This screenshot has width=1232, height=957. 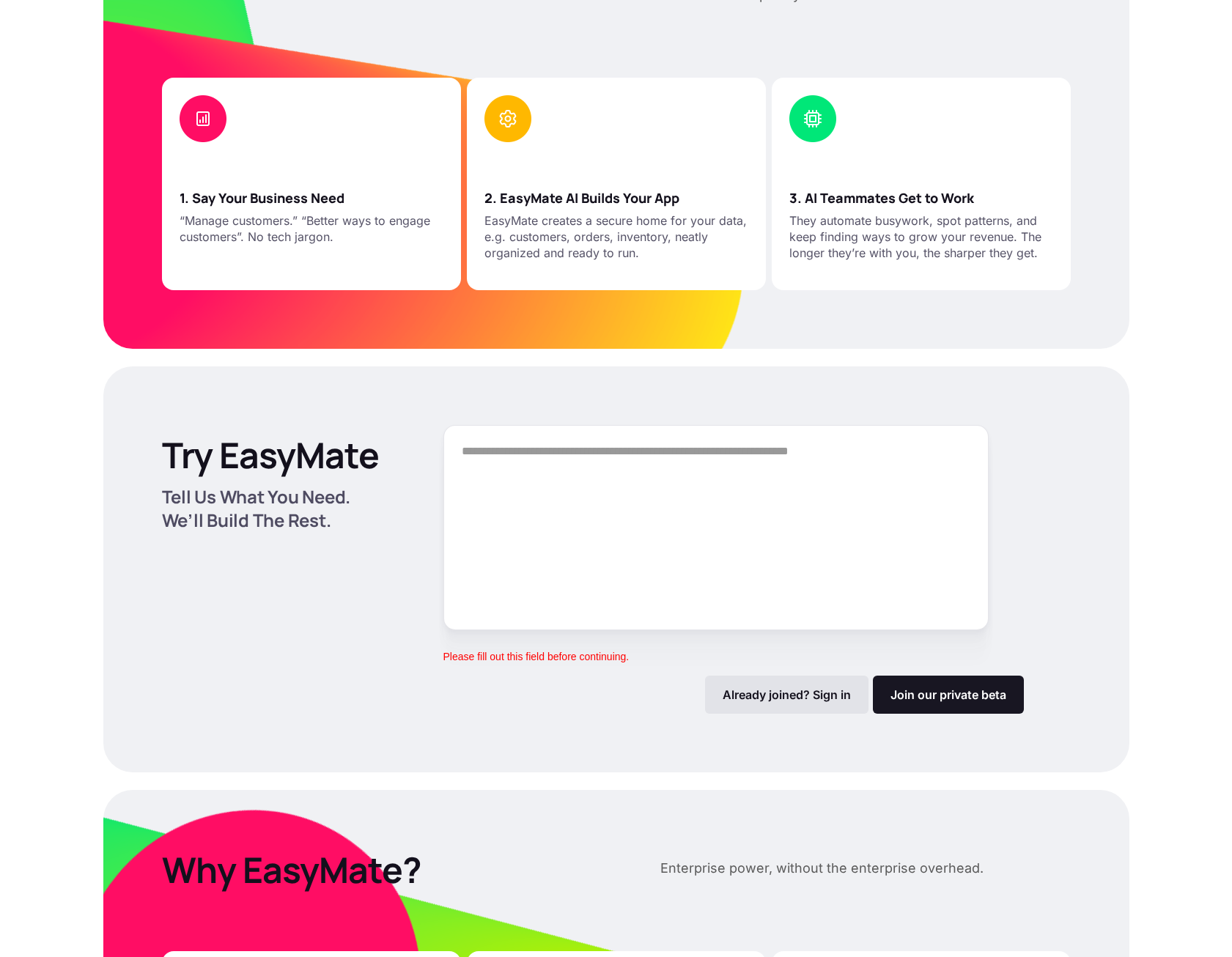 What do you see at coordinates (921, 237) in the screenshot?
I see `p: They automate busywork, spot patterns, and keep finding ways to grow your revenue. The longer the...` at bounding box center [921, 237].